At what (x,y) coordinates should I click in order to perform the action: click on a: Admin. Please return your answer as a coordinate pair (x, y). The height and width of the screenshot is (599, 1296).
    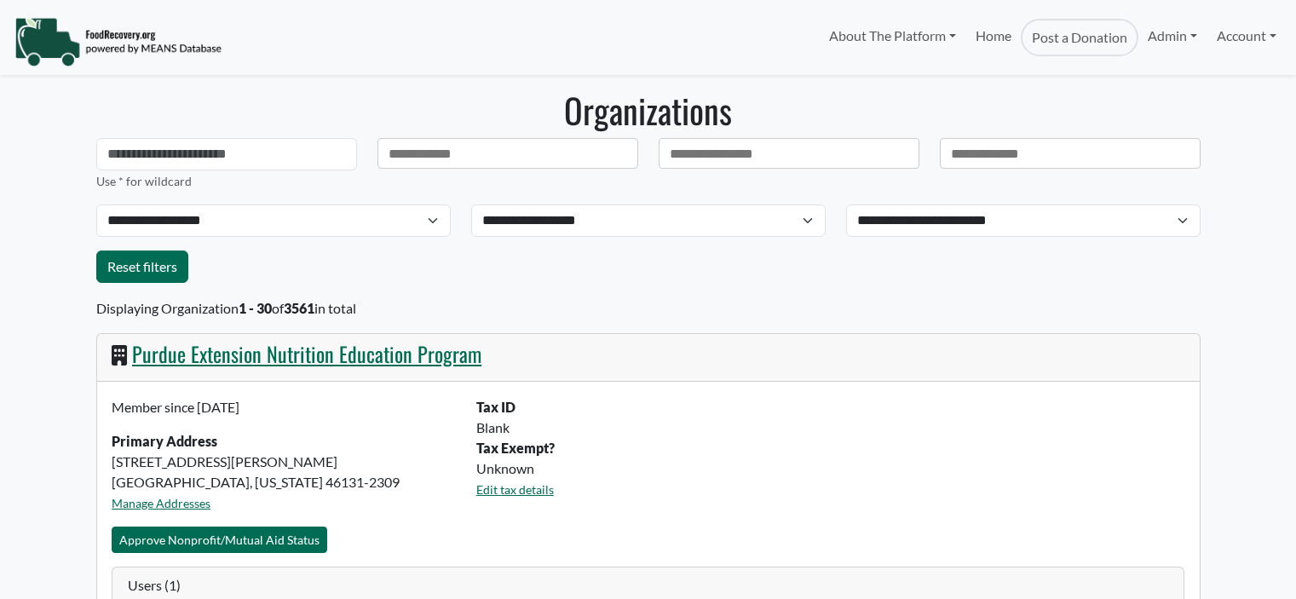
    Looking at the image, I should click on (1172, 36).